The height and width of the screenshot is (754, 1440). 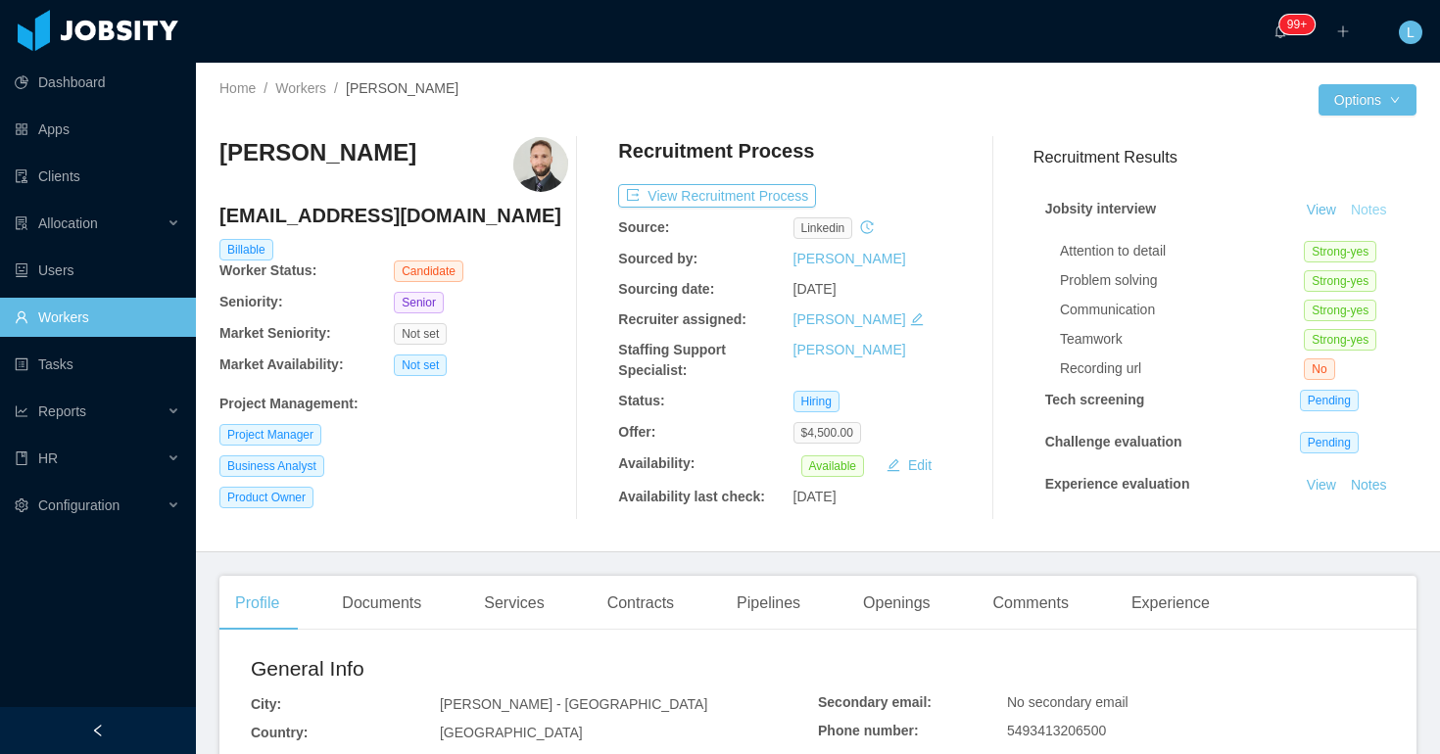 What do you see at coordinates (97, 270) in the screenshot?
I see `a: icon: robotUsers` at bounding box center [97, 270].